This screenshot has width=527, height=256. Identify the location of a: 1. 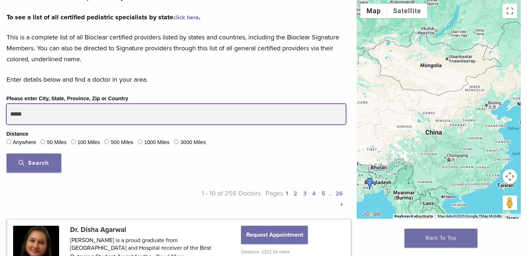
(287, 194).